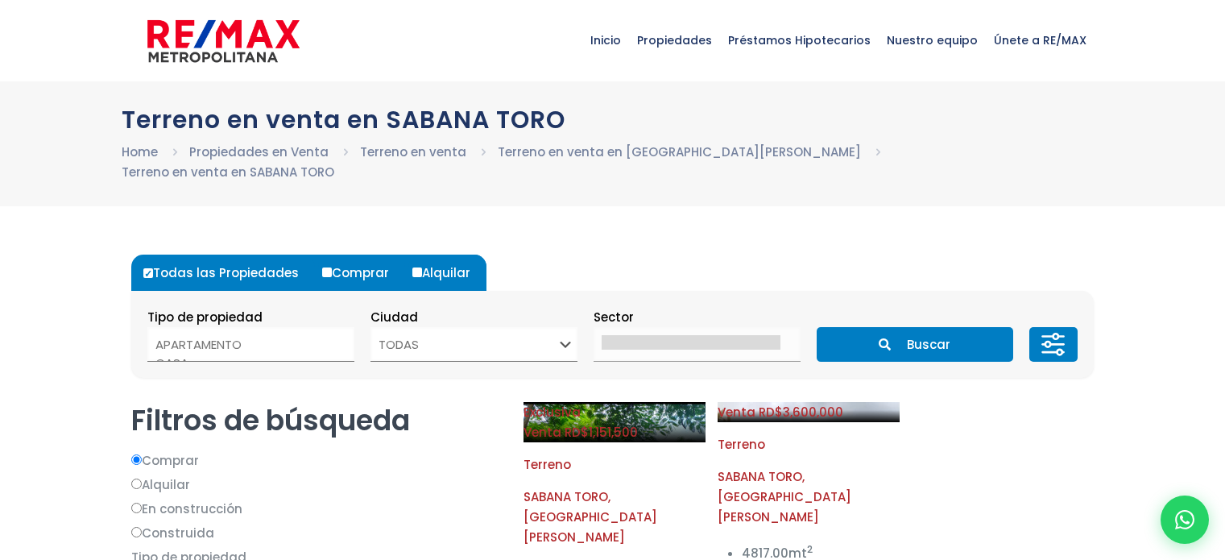 Image resolution: width=1225 pixels, height=560 pixels. What do you see at coordinates (799, 40) in the screenshot?
I see `span: Préstamos Hipotecarios` at bounding box center [799, 40].